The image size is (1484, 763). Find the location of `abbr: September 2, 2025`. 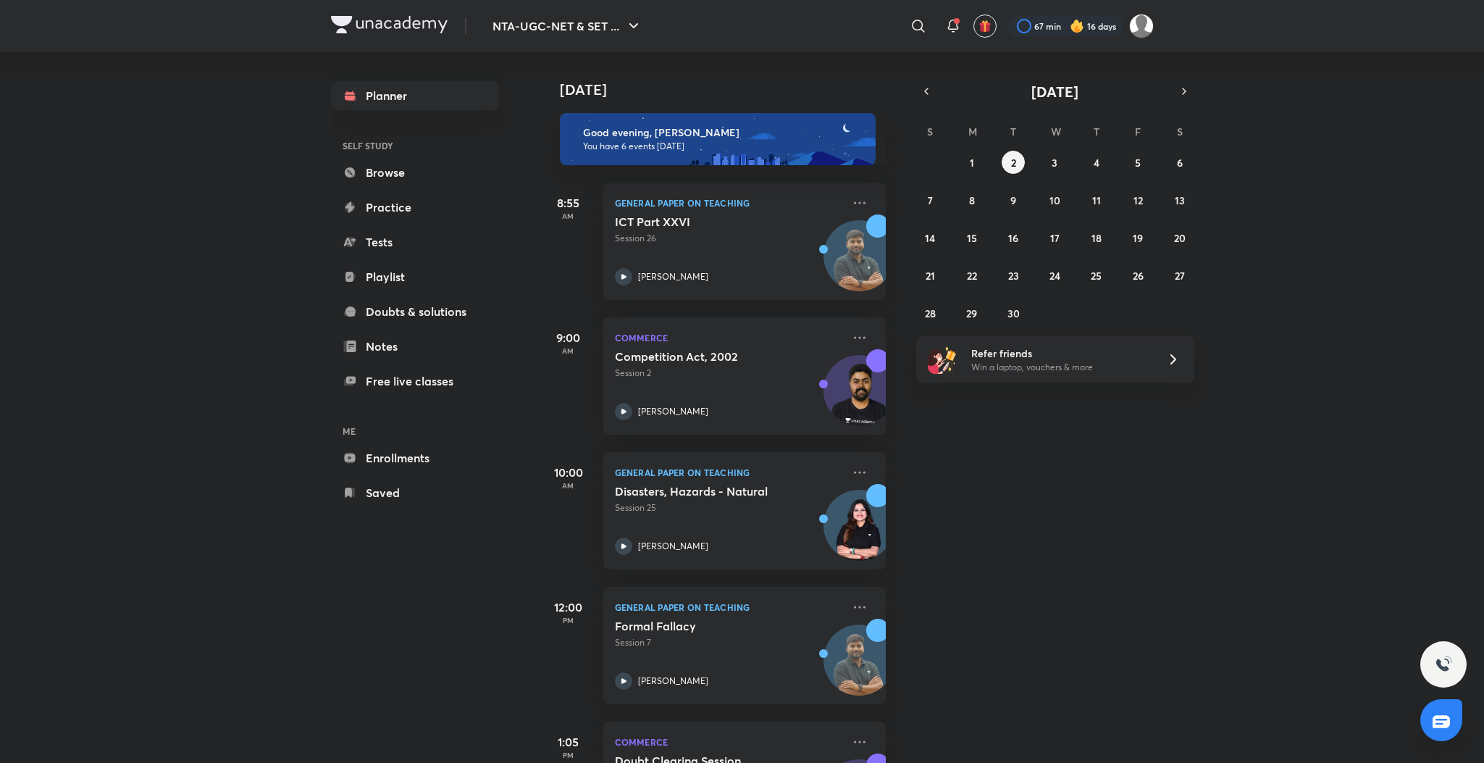

abbr: September 2, 2025 is located at coordinates (1013, 162).